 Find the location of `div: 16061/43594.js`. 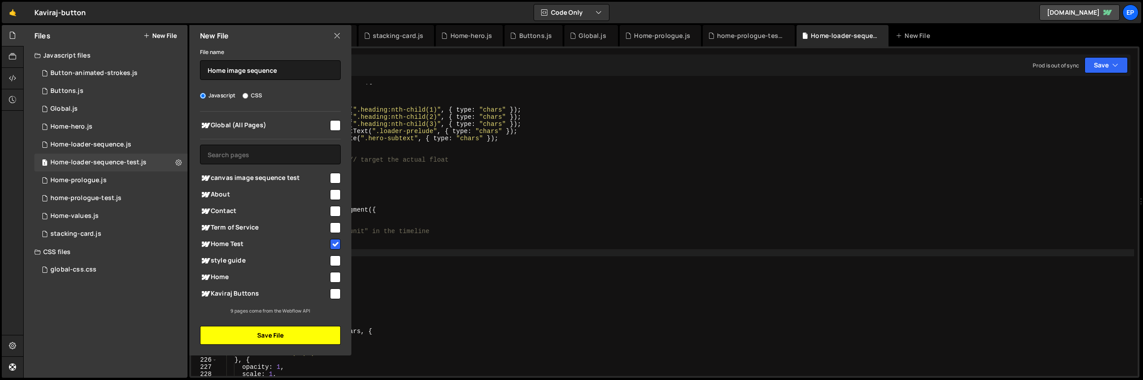

div: 16061/43594.js is located at coordinates (111, 145).